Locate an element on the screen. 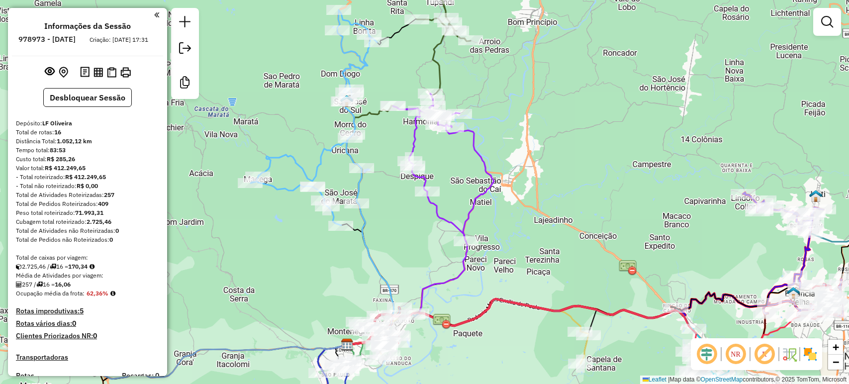 This screenshot has width=849, height=384. img: Ivoti is located at coordinates (815, 196).